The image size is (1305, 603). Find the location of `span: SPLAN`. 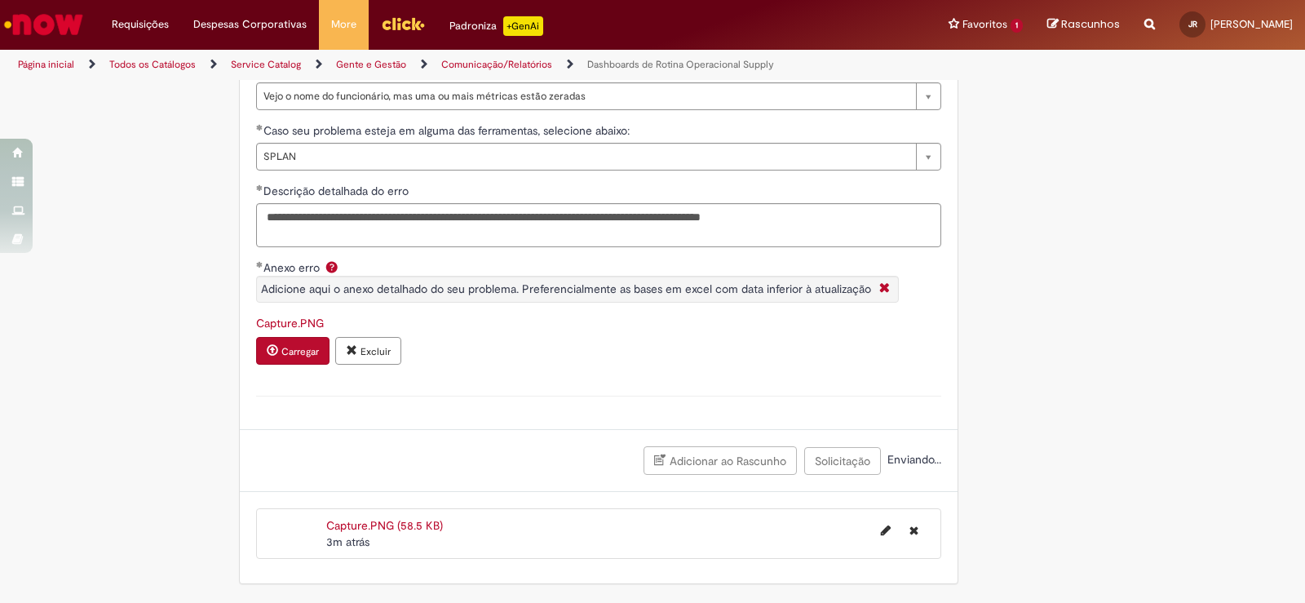

span: SPLAN is located at coordinates (586, 157).